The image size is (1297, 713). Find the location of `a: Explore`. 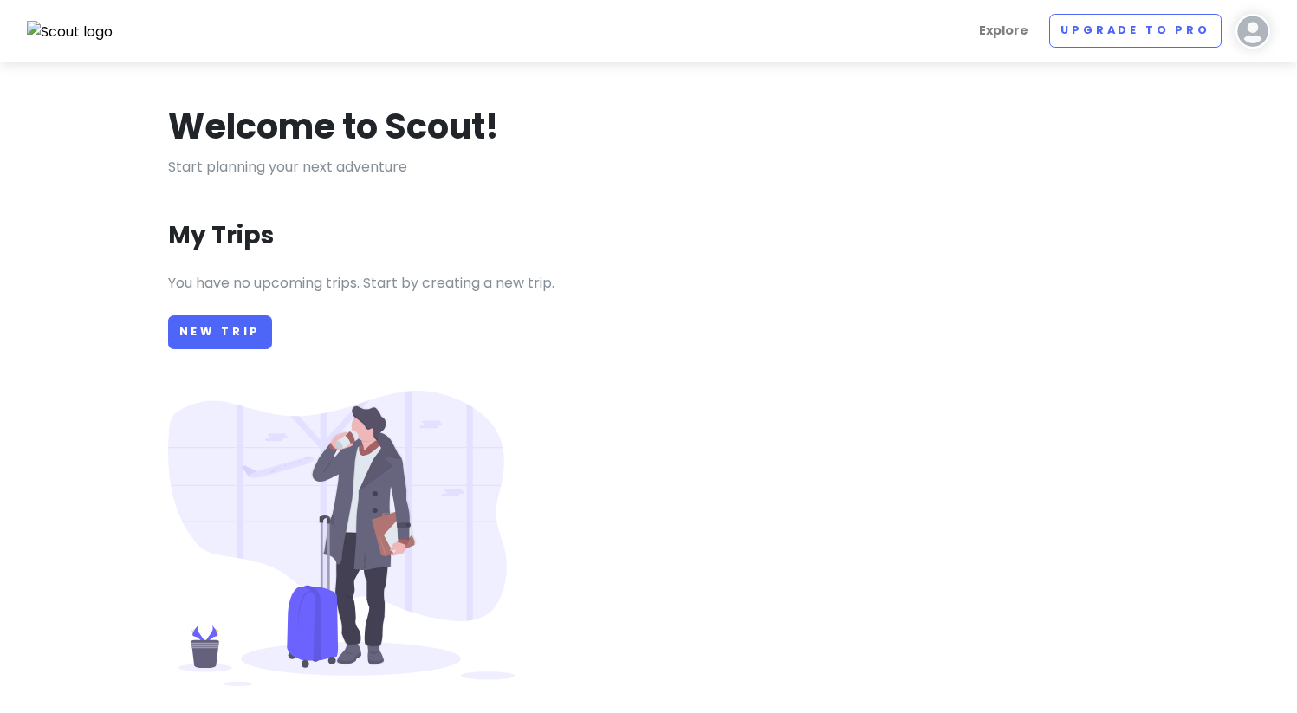

a: Explore is located at coordinates (1003, 30).